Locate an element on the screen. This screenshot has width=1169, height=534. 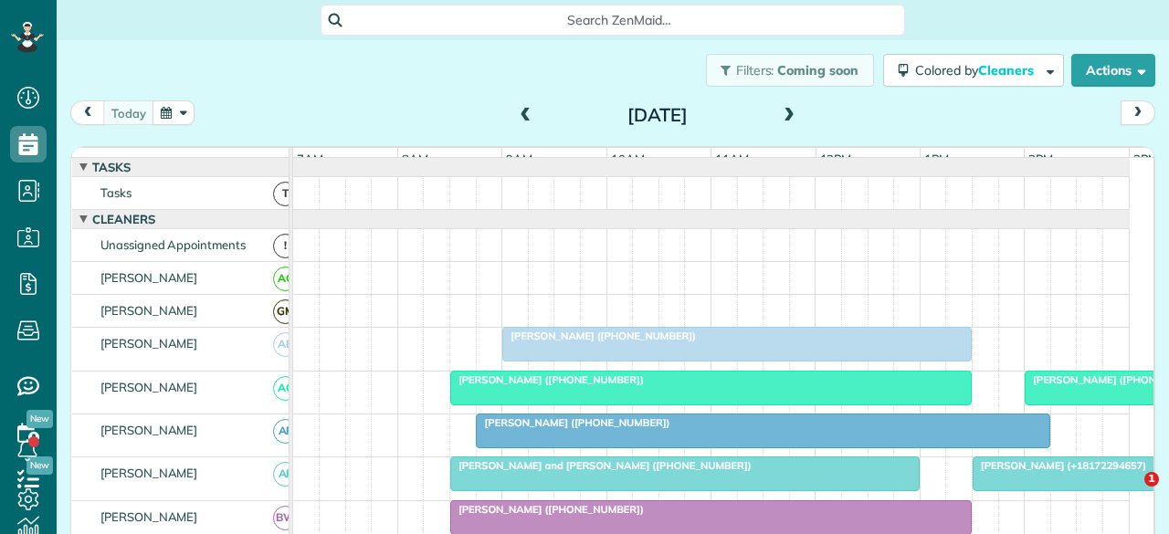
span: T is located at coordinates (285, 194).